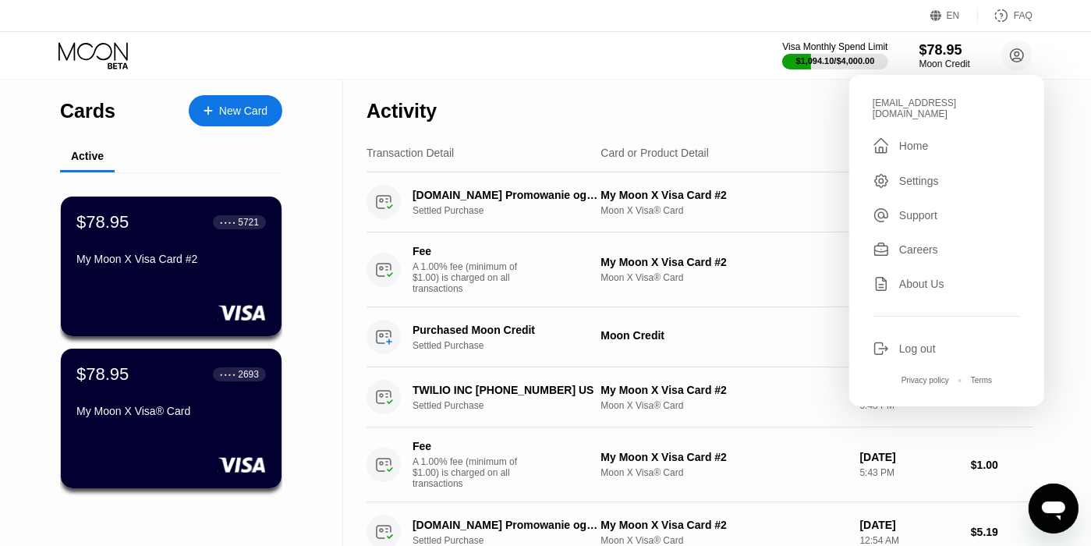 The height and width of the screenshot is (546, 1091). What do you see at coordinates (171, 411) in the screenshot?
I see `div: My Moon X Visa® Card` at bounding box center [171, 411].